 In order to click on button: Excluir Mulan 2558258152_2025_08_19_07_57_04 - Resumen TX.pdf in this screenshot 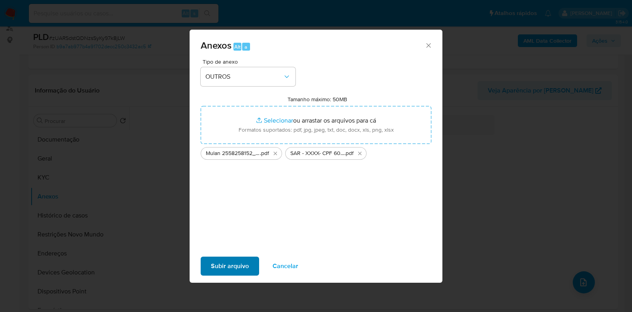, I will do `click(275, 153)`.